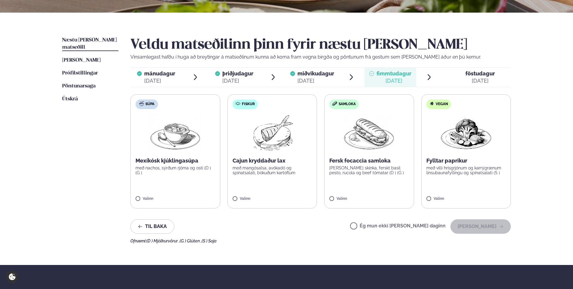  What do you see at coordinates (79, 86) in the screenshot?
I see `a: Pöntunarsaga` at bounding box center [79, 86].